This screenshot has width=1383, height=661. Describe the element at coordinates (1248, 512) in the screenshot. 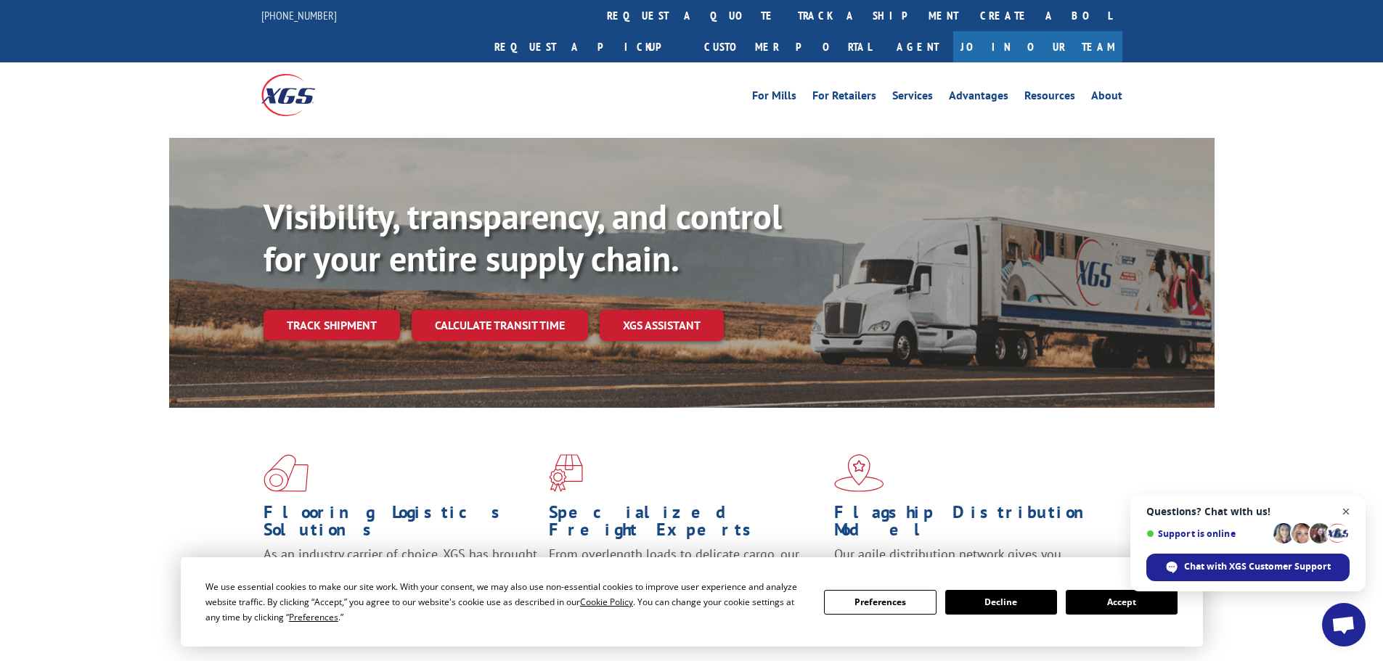

I see `span: Questions? Chat with us!` at that location.